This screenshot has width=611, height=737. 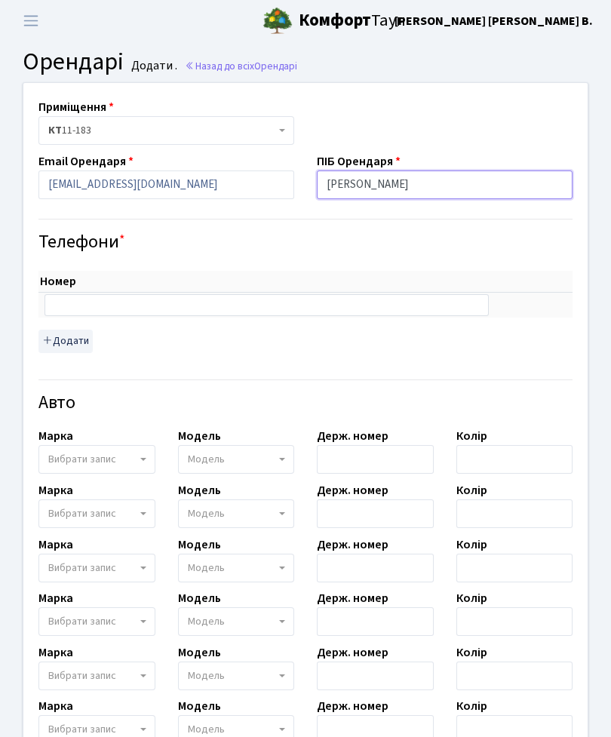 What do you see at coordinates (86, 161) in the screenshot?
I see `label: Email Орендаря` at bounding box center [86, 161].